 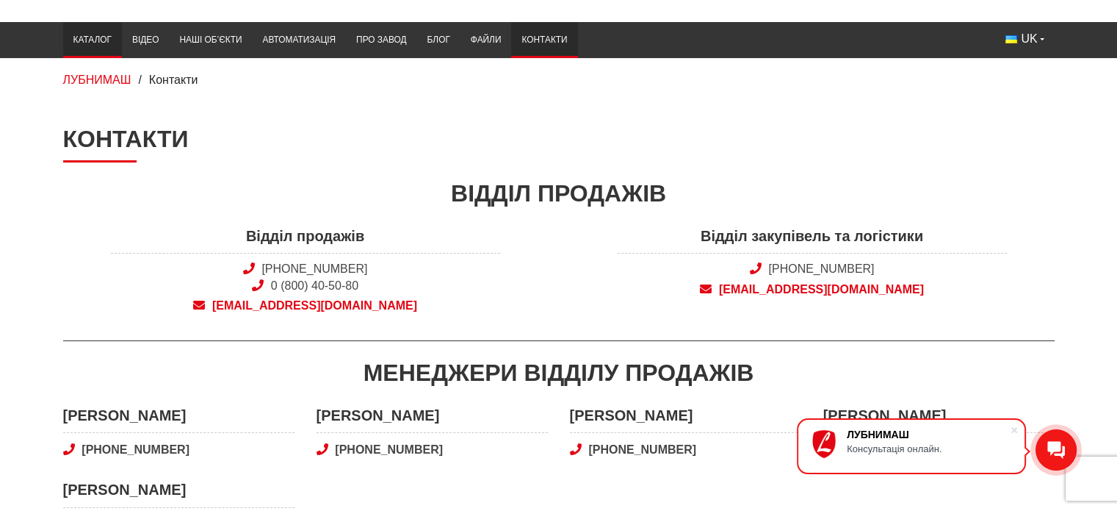 What do you see at coordinates (173, 79) in the screenshot?
I see `span: Контакти` at bounding box center [173, 79].